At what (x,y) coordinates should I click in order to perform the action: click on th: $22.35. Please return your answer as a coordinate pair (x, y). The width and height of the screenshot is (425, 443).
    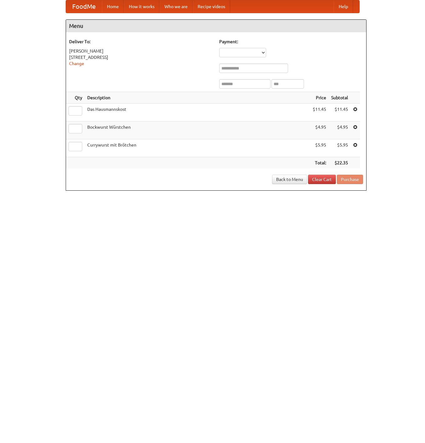
    Looking at the image, I should click on (340, 163).